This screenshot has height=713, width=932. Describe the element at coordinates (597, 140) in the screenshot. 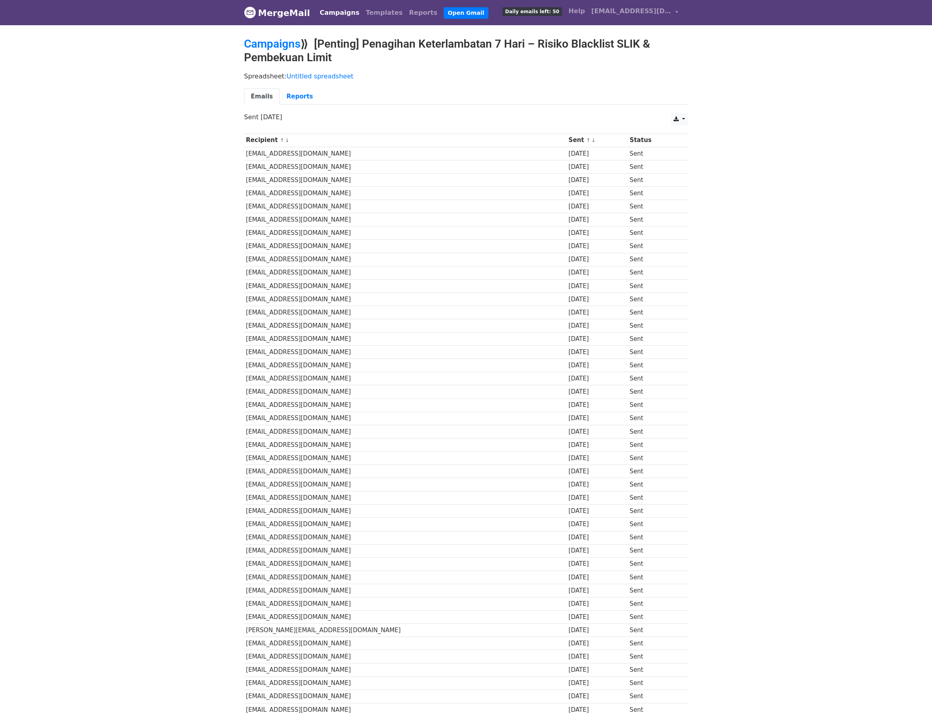

I see `th: Sent` at that location.